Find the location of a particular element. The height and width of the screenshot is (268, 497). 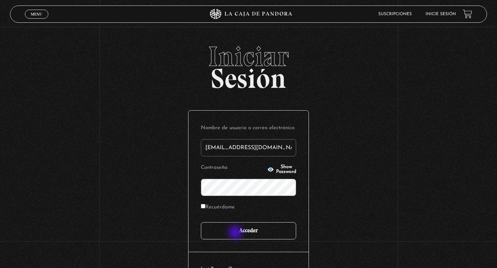

label: Contraseña is located at coordinates (233, 168).